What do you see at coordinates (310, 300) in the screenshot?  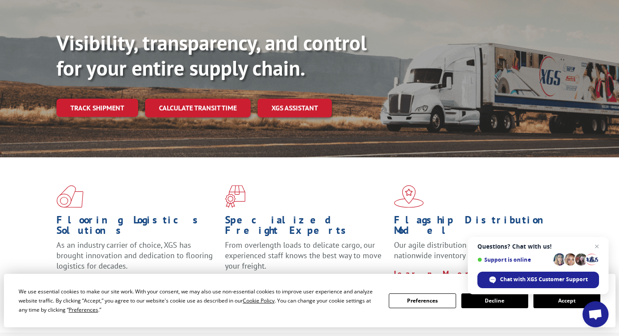 I see `div: Cookie Consent Prompt` at bounding box center [310, 300].